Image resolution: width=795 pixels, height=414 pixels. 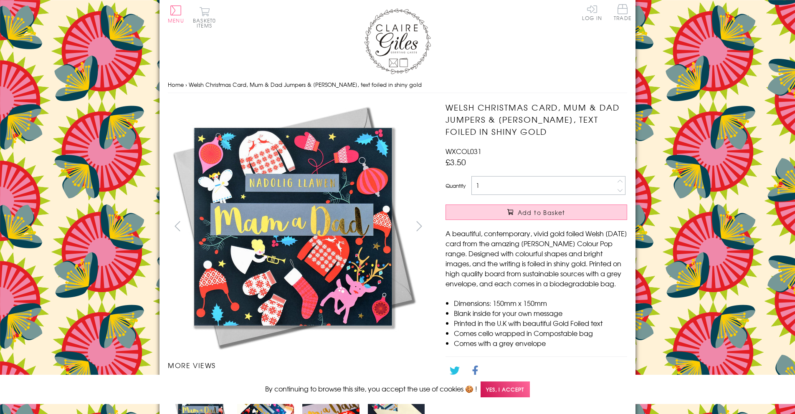 I want to click on span: £3.50, so click(x=456, y=162).